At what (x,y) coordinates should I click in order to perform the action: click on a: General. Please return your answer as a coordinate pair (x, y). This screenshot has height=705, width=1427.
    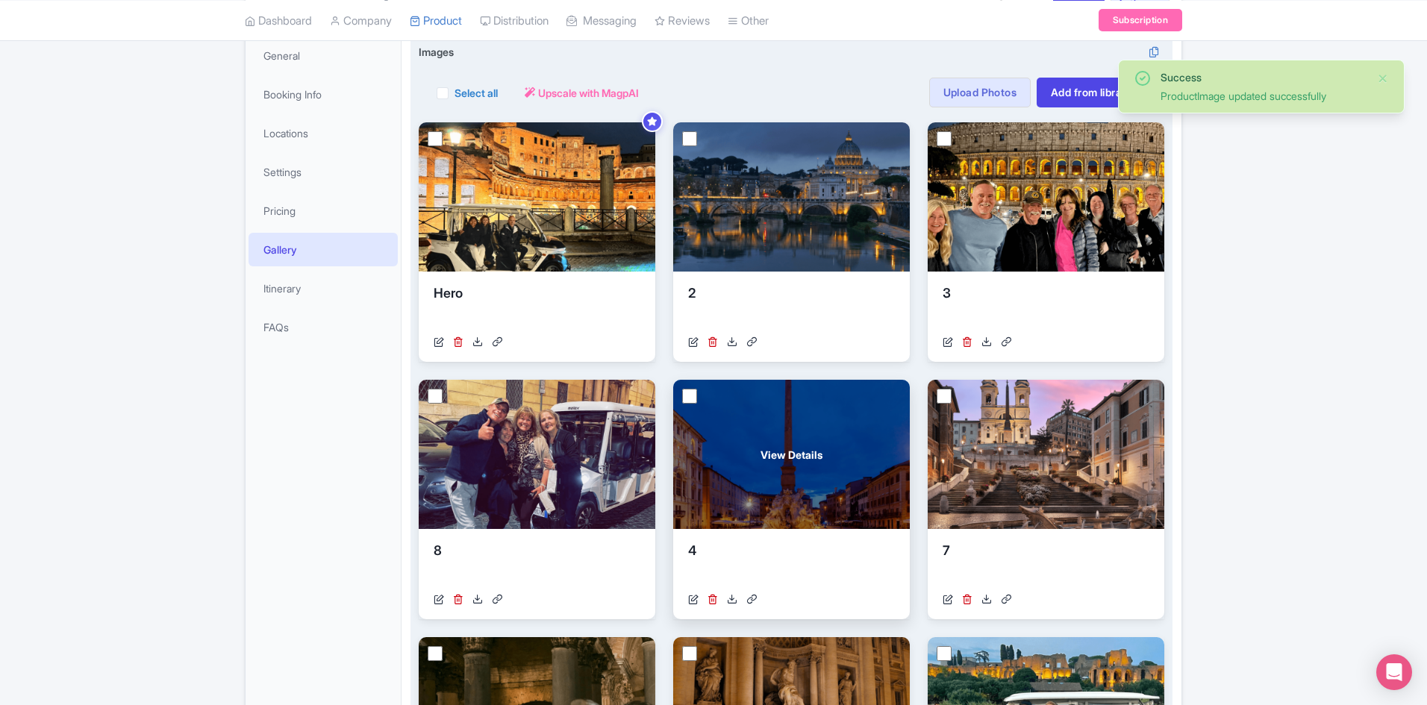
    Looking at the image, I should click on (323, 55).